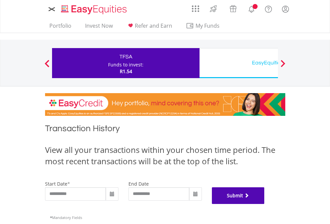 The height and width of the screenshot is (224, 330). Describe the element at coordinates (94, 9) in the screenshot. I see `img: EasyEquities_Logo.png` at that location.